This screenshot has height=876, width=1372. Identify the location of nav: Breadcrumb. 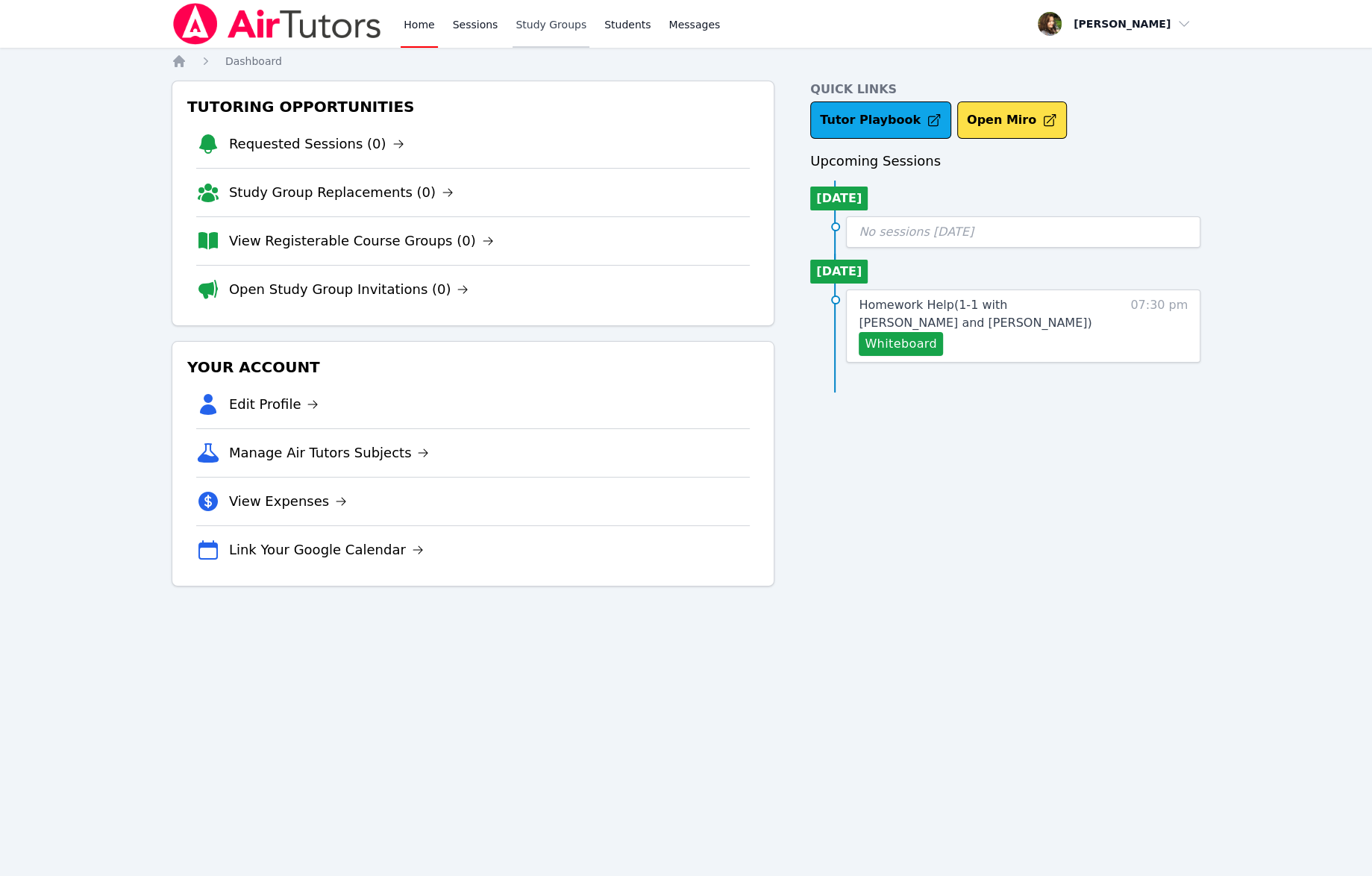
(686, 61).